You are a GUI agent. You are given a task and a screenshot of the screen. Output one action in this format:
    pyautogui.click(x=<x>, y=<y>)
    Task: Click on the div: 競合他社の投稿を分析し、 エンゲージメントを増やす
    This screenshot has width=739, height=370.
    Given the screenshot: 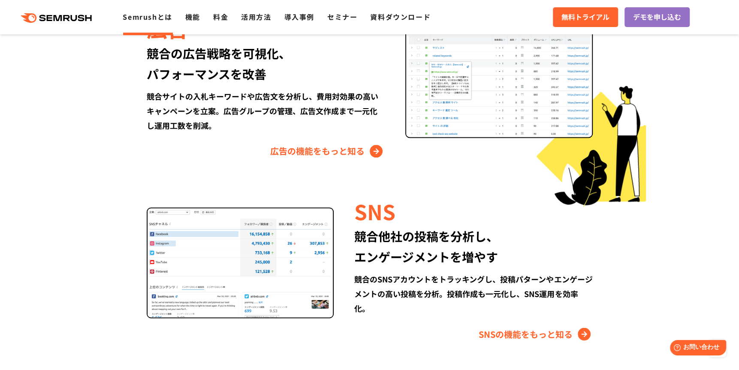 What is the action you would take?
    pyautogui.click(x=473, y=246)
    